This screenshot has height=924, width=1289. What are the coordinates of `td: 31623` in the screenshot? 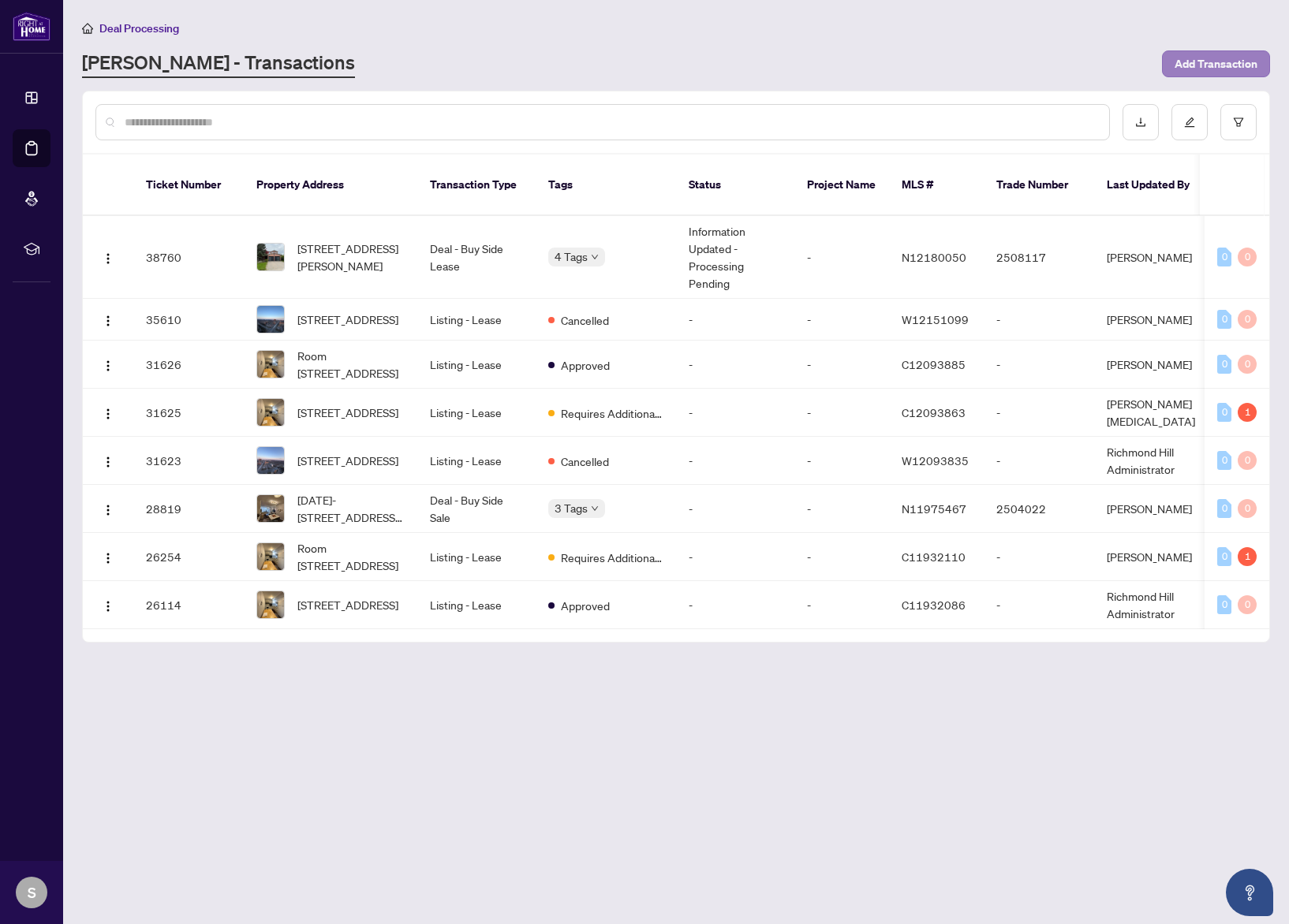 It's located at (189, 460).